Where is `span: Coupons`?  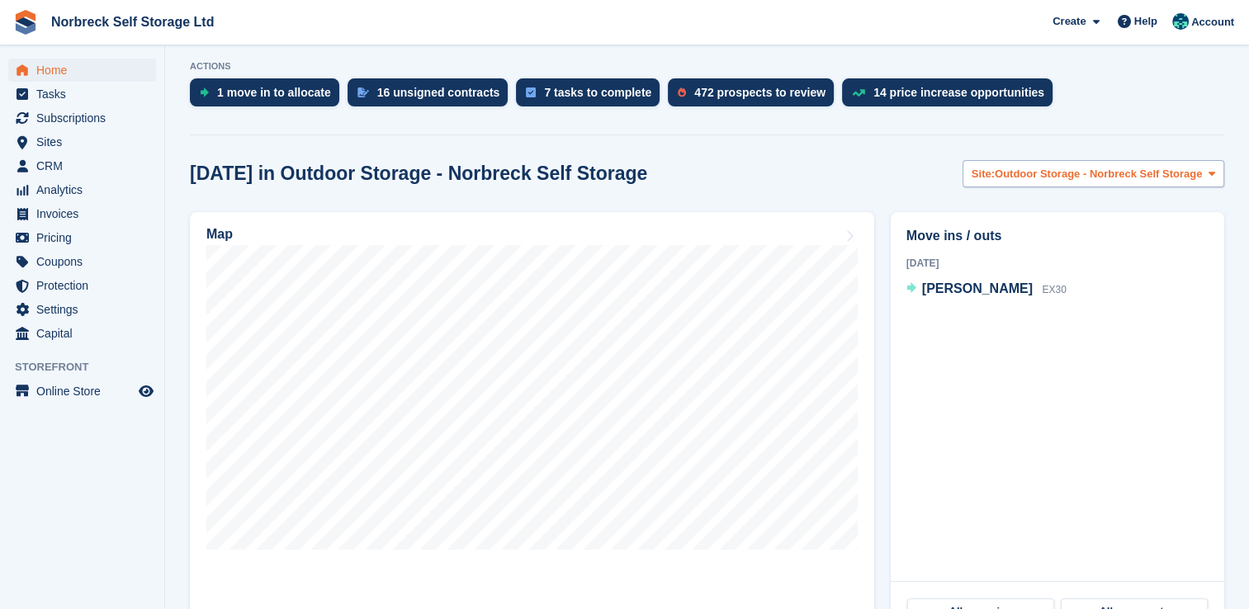 span: Coupons is located at coordinates (86, 262).